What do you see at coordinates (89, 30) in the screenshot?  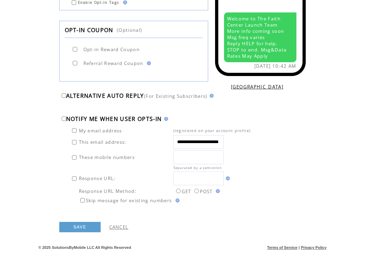 I see `span: OPT-IN COUPON` at bounding box center [89, 30].